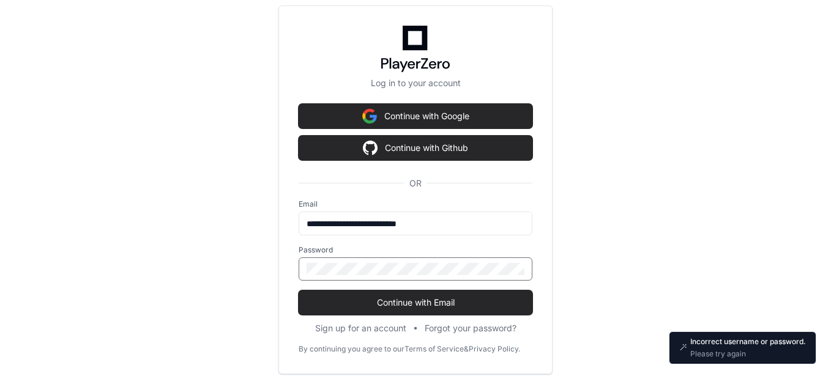 This screenshot has height=379, width=831. I want to click on label: Email, so click(416, 204).